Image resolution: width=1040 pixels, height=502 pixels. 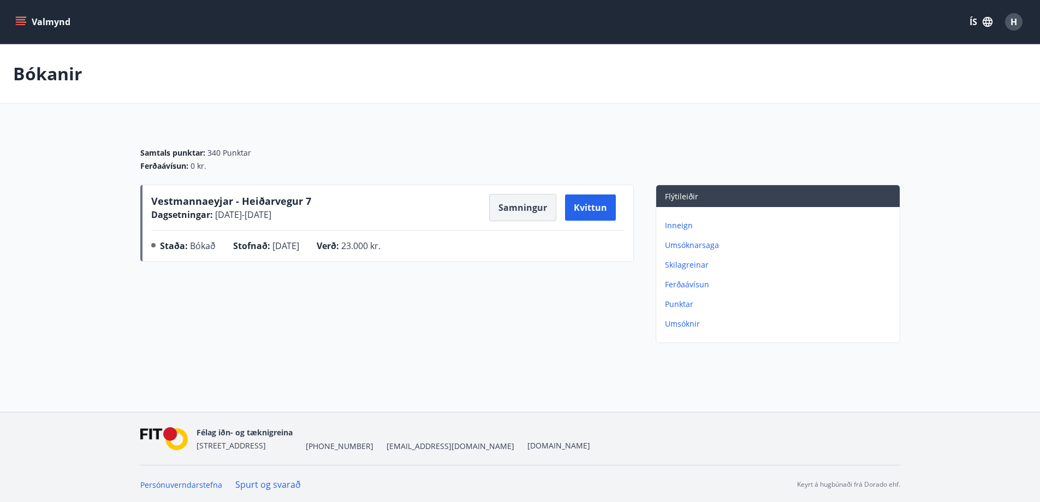 I want to click on p: Skilagreinar, so click(x=780, y=265).